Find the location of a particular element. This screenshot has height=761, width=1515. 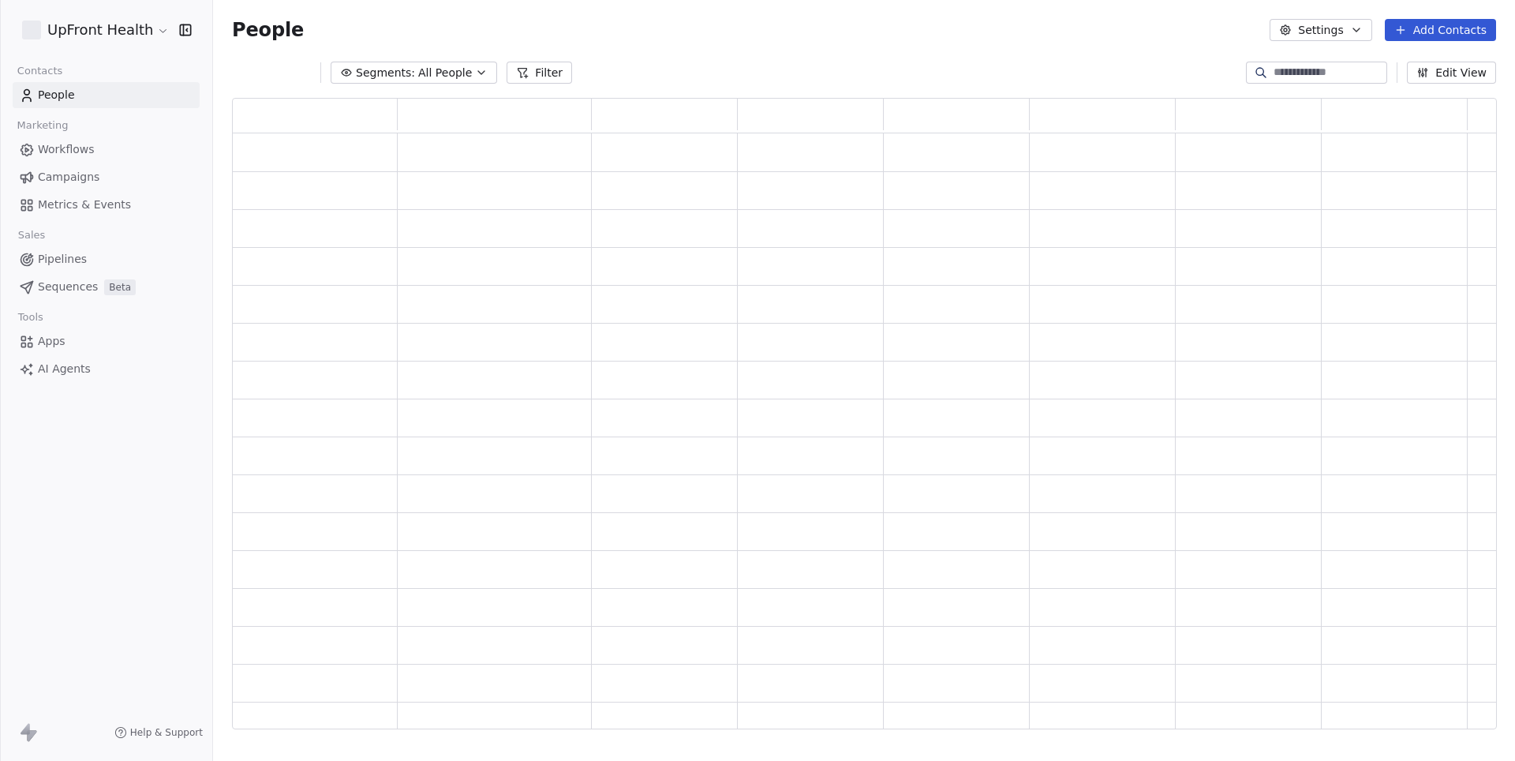

span: UpFront Health is located at coordinates (100, 30).